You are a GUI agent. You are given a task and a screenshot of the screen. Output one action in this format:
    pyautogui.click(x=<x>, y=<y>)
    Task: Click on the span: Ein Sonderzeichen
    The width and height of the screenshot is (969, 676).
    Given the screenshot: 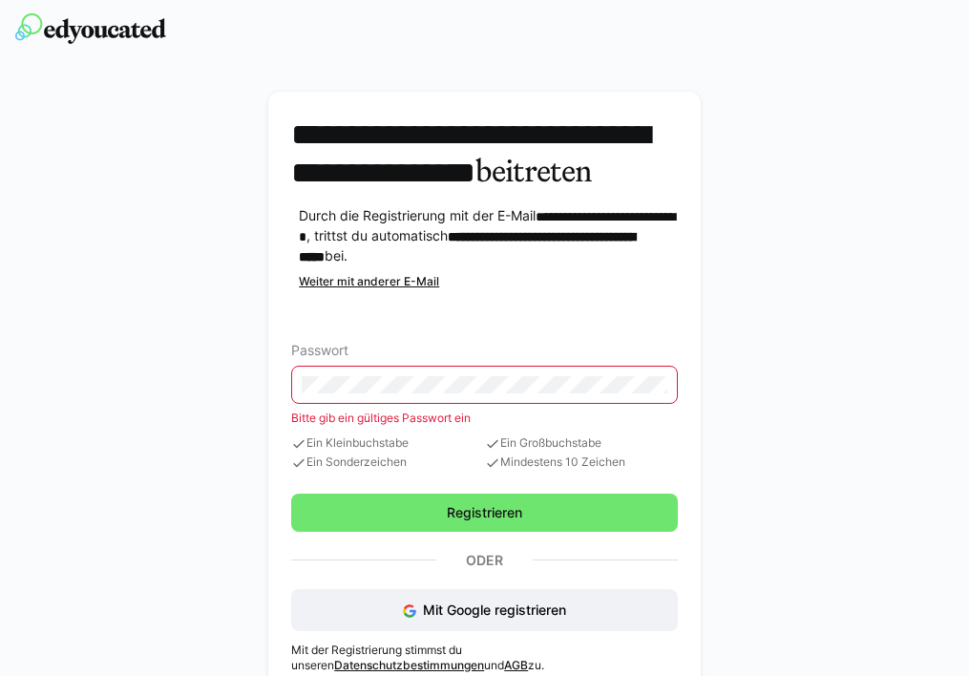 What is the action you would take?
    pyautogui.click(x=387, y=463)
    